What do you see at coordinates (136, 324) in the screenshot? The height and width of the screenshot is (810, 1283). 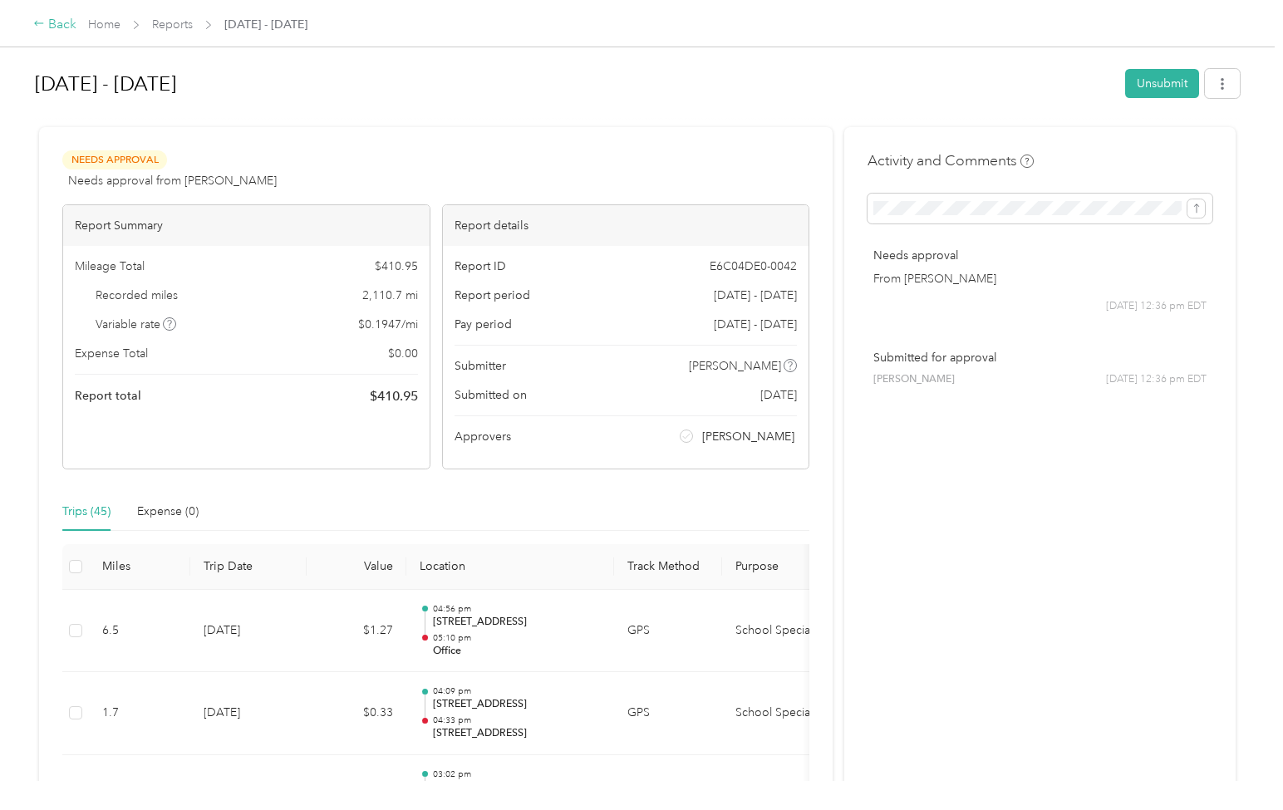 I see `span: Variable rate` at bounding box center [136, 324].